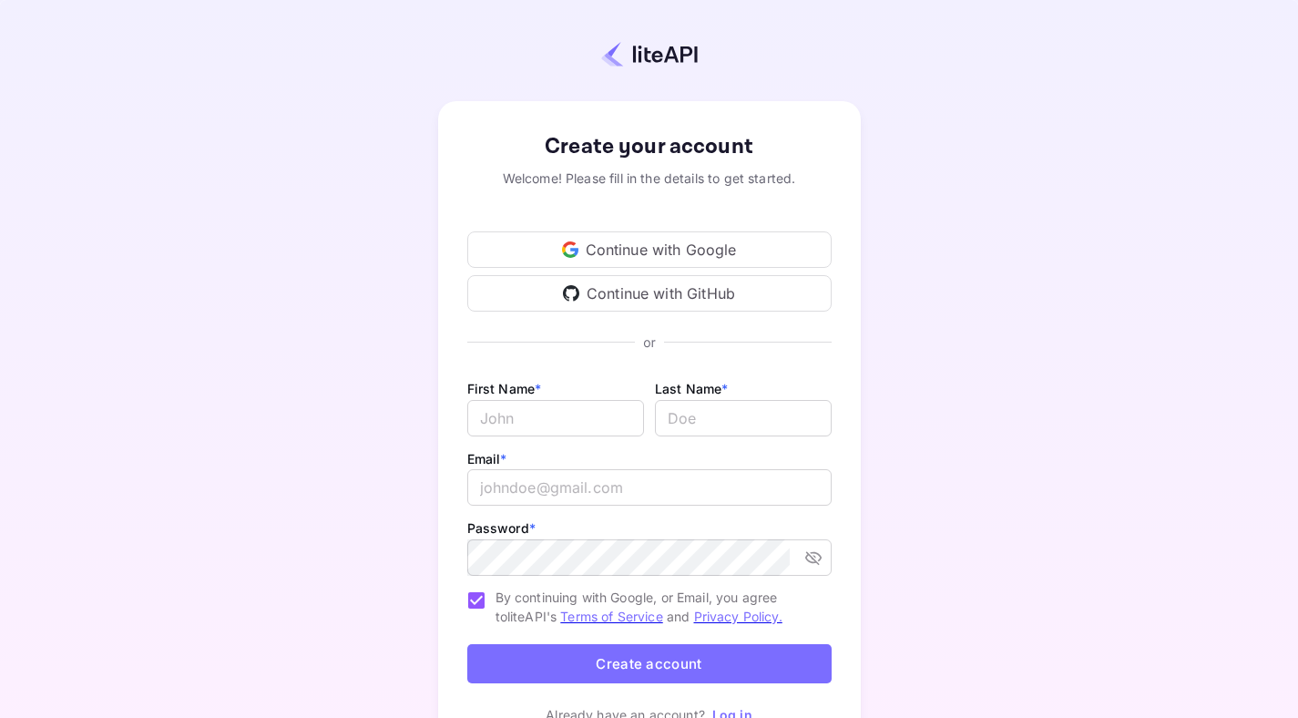  I want to click on label: First Name, so click(505, 388).